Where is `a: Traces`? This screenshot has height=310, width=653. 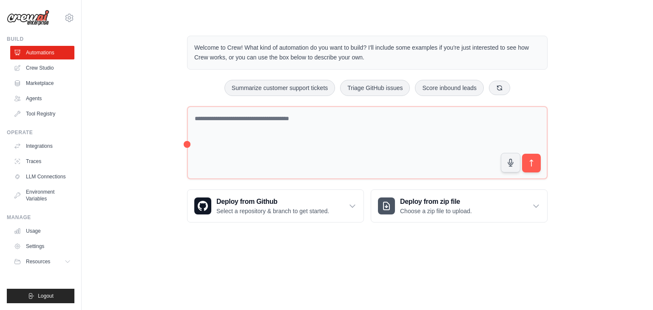 a: Traces is located at coordinates (42, 161).